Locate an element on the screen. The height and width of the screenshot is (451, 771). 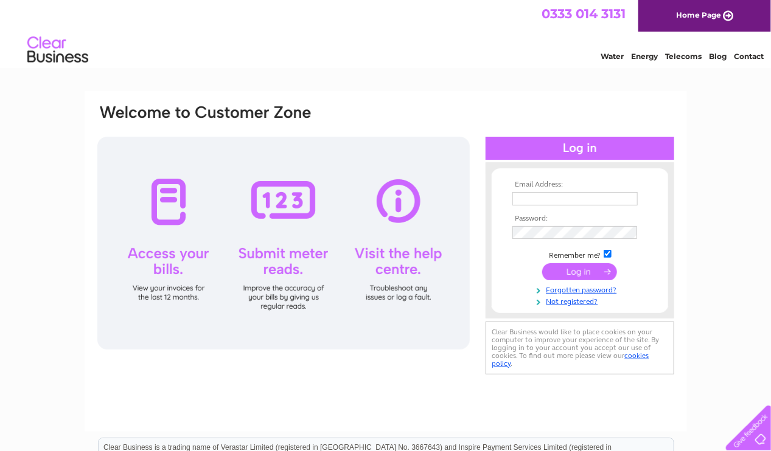
img: logo.png is located at coordinates (58, 50).